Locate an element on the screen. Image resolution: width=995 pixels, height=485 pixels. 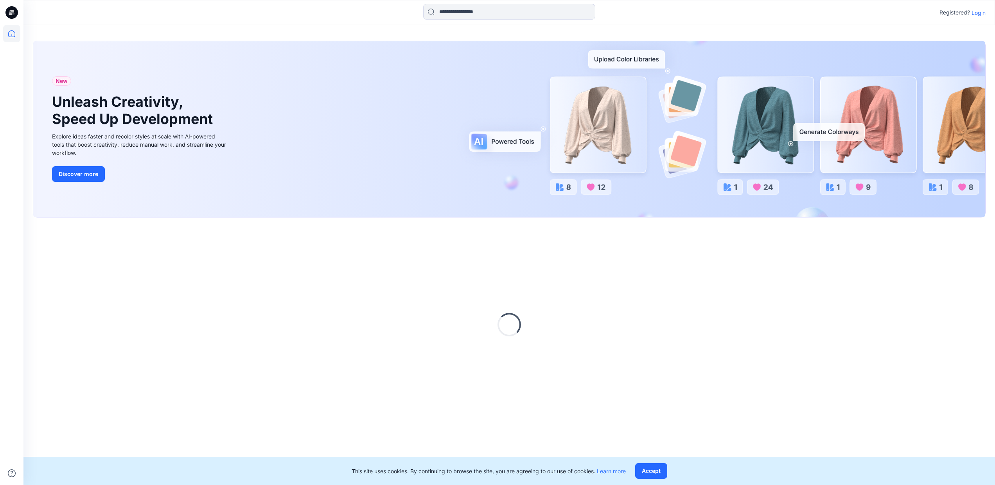
p: Login is located at coordinates (978, 13).